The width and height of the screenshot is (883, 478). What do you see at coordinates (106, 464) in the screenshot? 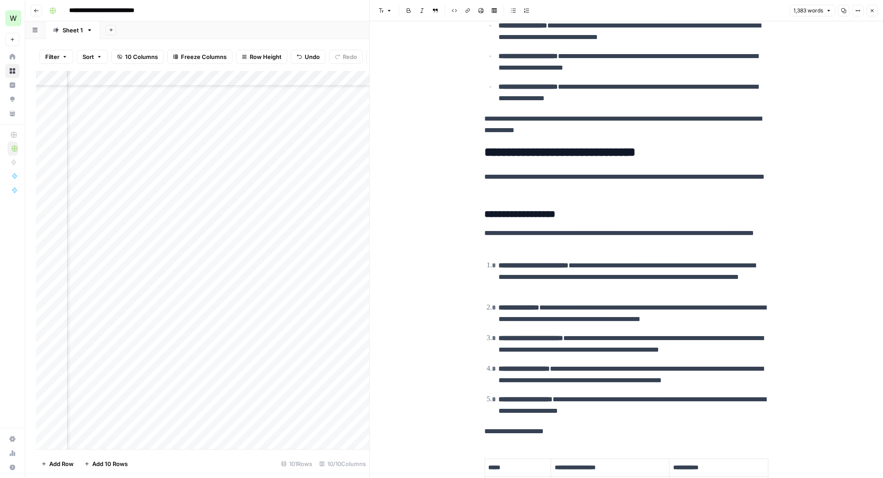
I see `button: Add 10 Rows` at bounding box center [106, 464].